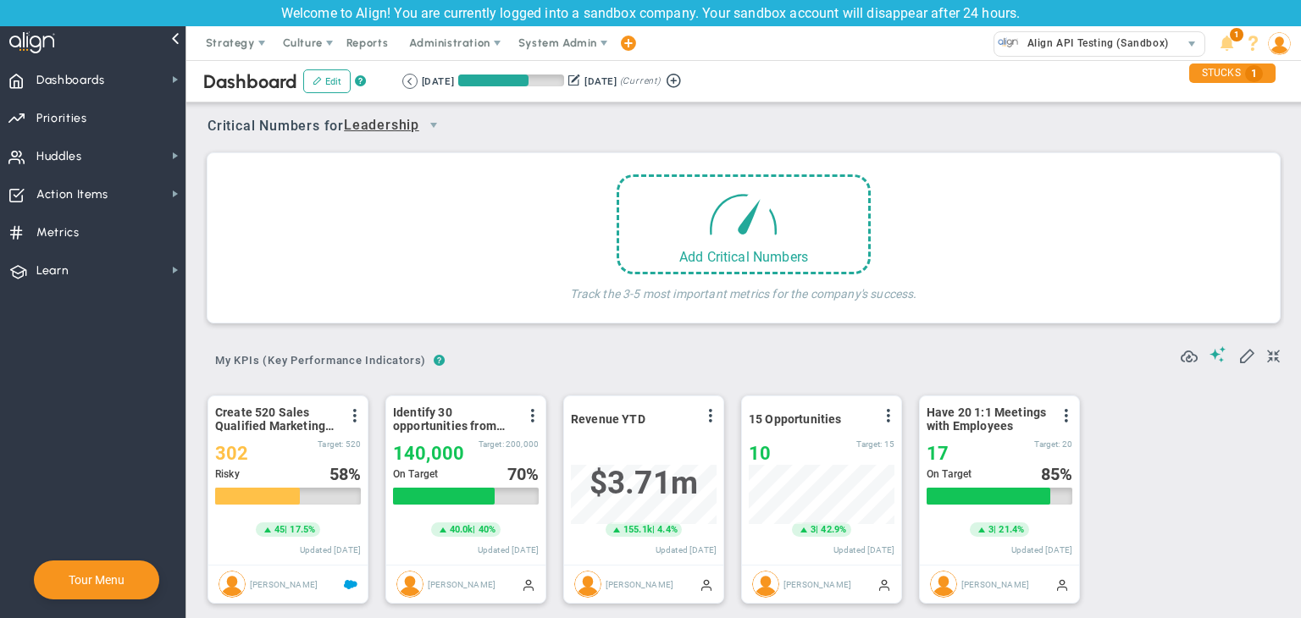 The width and height of the screenshot is (1301, 618). Describe the element at coordinates (760, 453) in the screenshot. I see `span: 10` at that location.